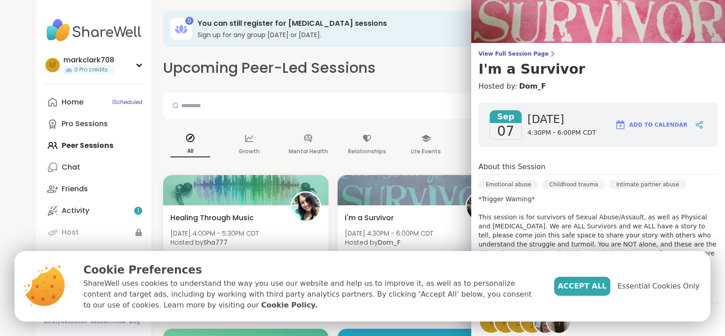 This screenshot has height=336, width=725. Describe the element at coordinates (582, 287) in the screenshot. I see `span: Accept All` at that location.